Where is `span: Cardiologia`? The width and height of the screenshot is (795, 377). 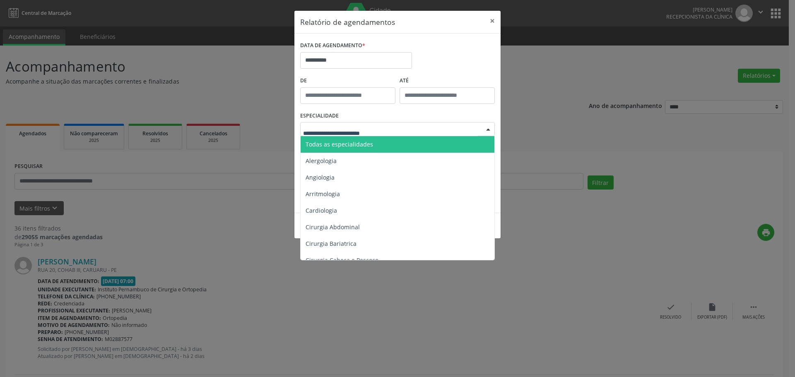 span: Cardiologia is located at coordinates (321, 210).